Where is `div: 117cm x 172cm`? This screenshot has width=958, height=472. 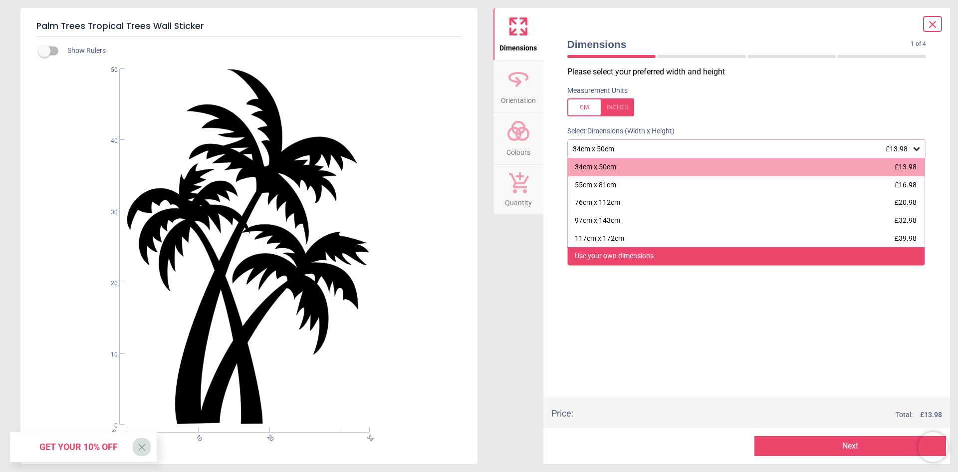
div: 117cm x 172cm is located at coordinates (600, 239).